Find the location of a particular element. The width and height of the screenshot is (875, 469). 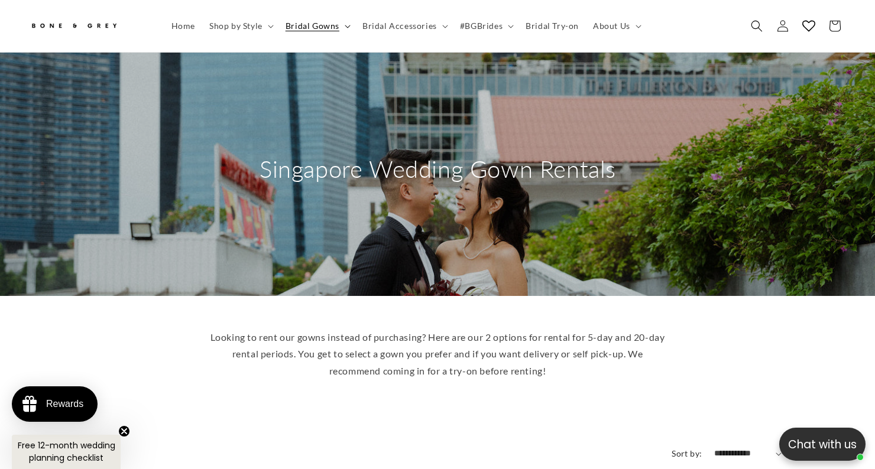

summary: #BGBrides is located at coordinates (485, 26).